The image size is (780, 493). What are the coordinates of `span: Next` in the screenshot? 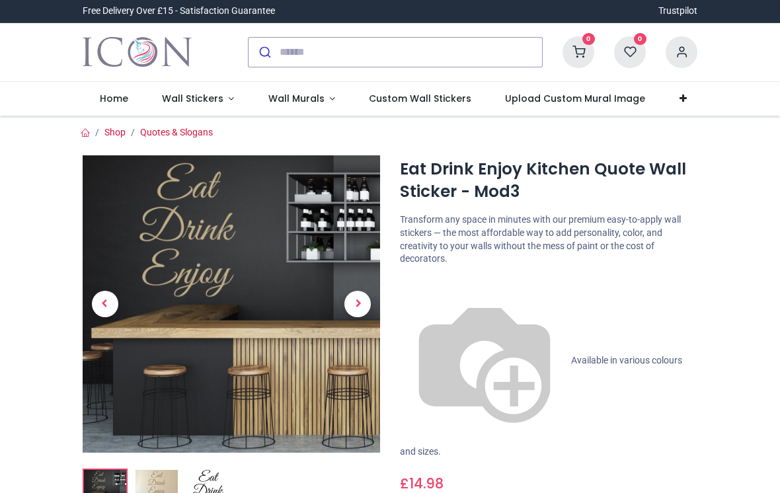 It's located at (358, 304).